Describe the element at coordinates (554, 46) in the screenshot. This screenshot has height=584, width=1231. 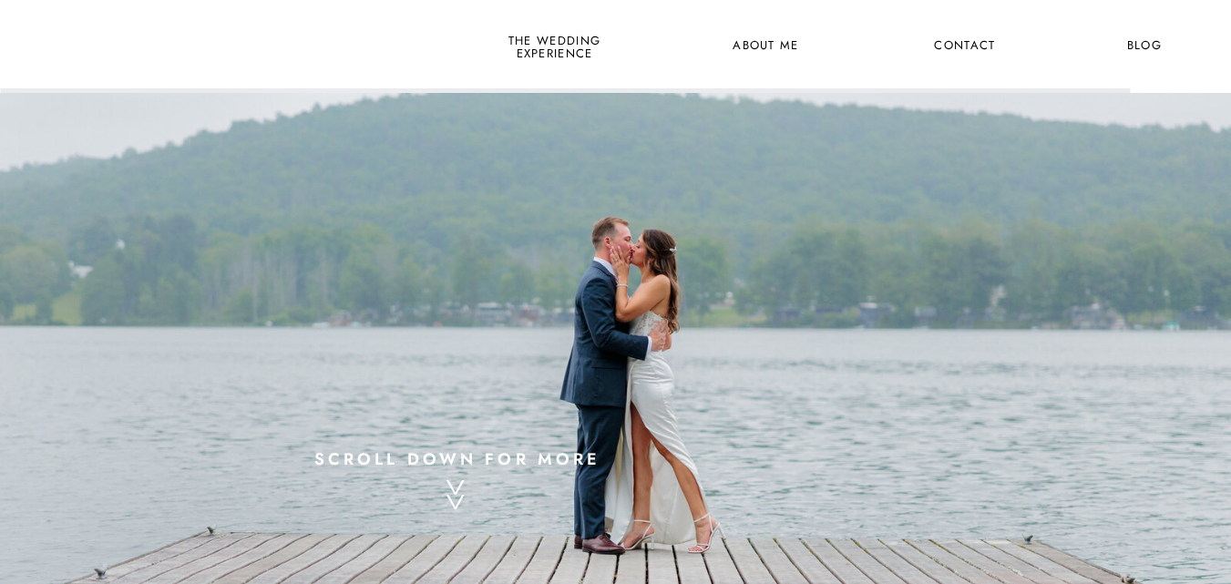
I see `a: the wedding experience` at that location.